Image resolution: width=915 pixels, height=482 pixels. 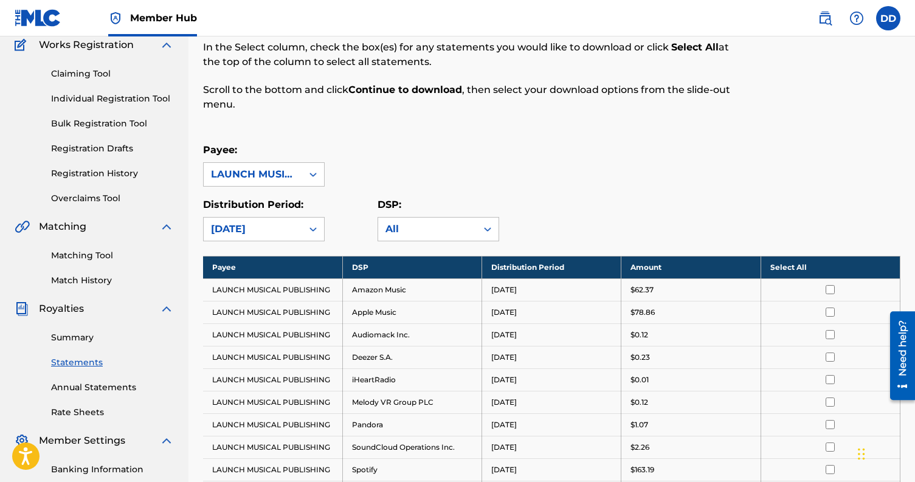 I want to click on label: DSP:, so click(x=389, y=204).